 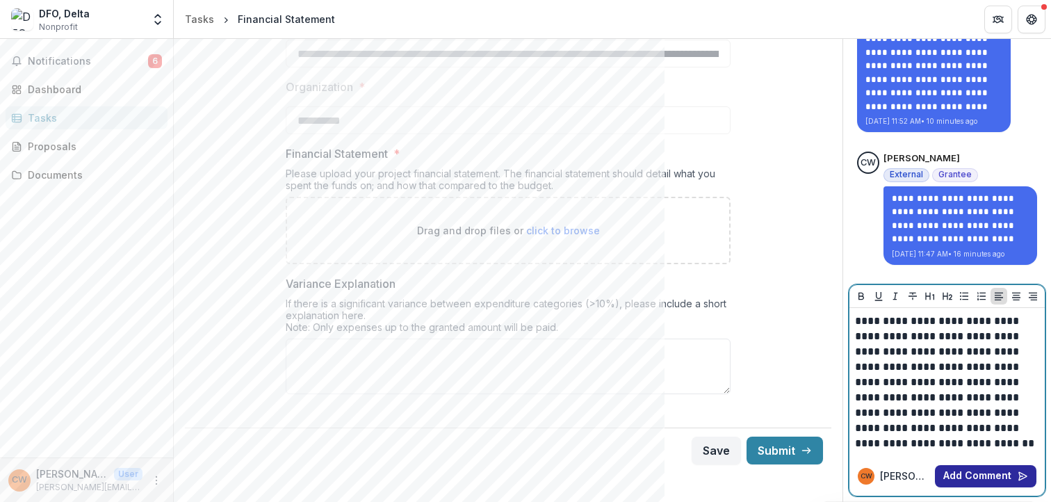 I want to click on button: Align Right, so click(x=1032, y=296).